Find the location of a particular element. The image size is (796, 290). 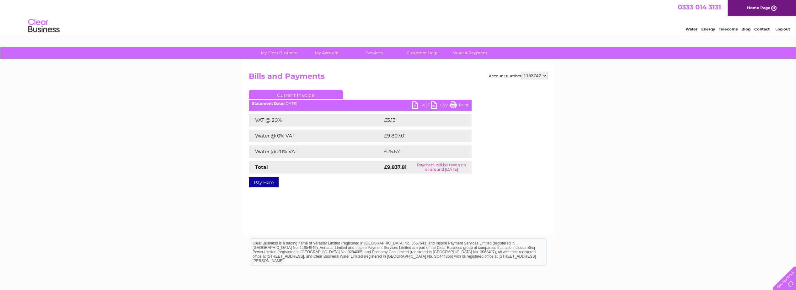

a: My Account is located at coordinates (327, 53).